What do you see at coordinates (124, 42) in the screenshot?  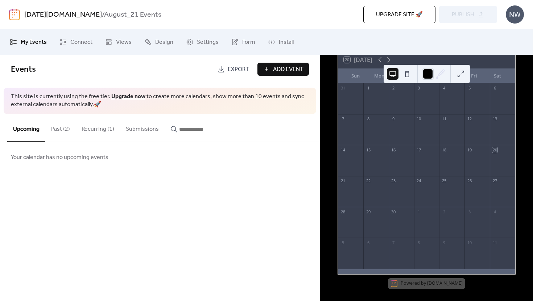 I see `span: Views` at bounding box center [124, 42].